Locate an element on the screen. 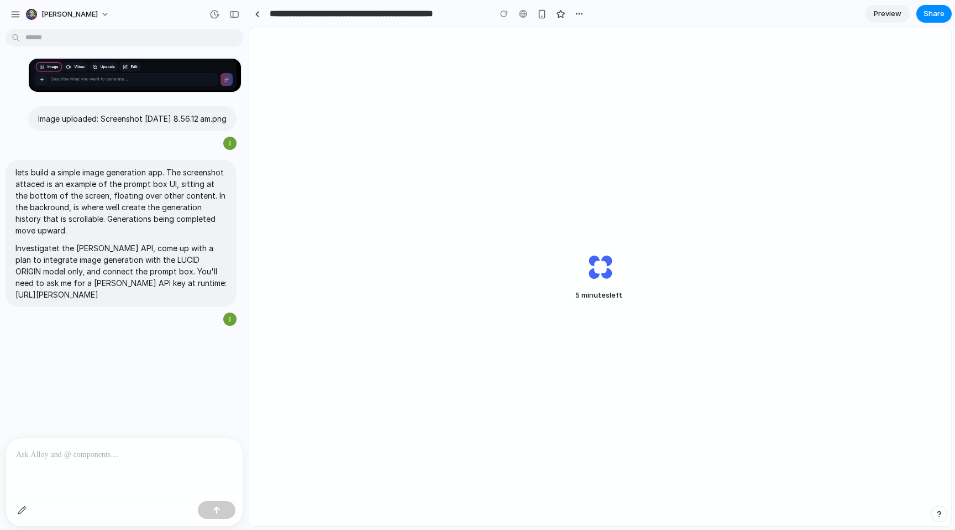 This screenshot has height=530, width=955. span: Share is located at coordinates (934, 14).